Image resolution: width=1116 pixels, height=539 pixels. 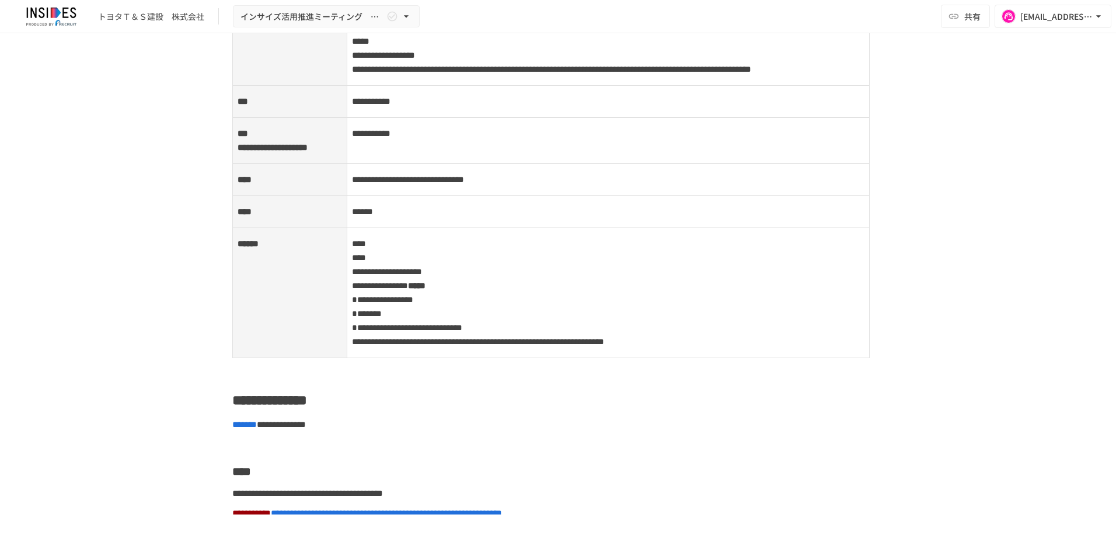 What do you see at coordinates (966, 16) in the screenshot?
I see `button: 共有` at bounding box center [966, 16].